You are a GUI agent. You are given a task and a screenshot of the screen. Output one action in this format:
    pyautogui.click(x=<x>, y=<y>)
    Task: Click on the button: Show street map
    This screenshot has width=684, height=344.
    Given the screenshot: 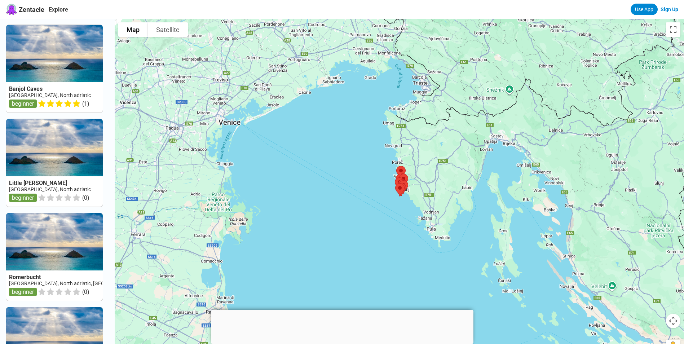 What is the action you would take?
    pyautogui.click(x=133, y=30)
    